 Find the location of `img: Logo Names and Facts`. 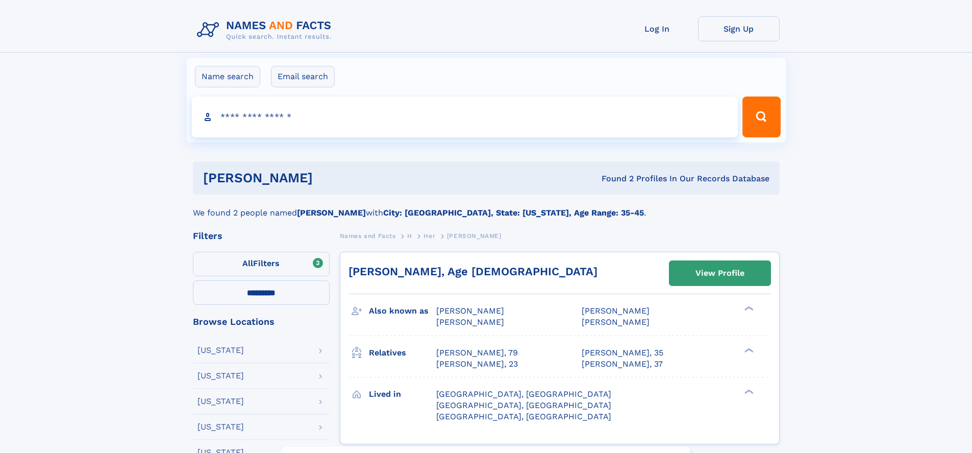

img: Logo Names and Facts is located at coordinates (266, 30).